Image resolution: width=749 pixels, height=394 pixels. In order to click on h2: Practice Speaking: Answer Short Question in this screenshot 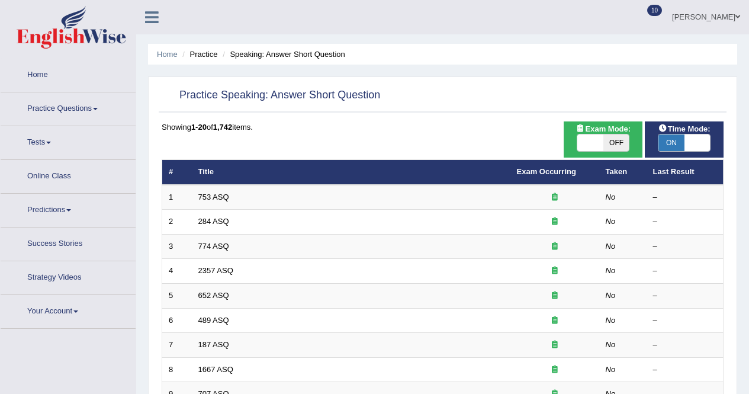, I will do `click(270, 95)`.